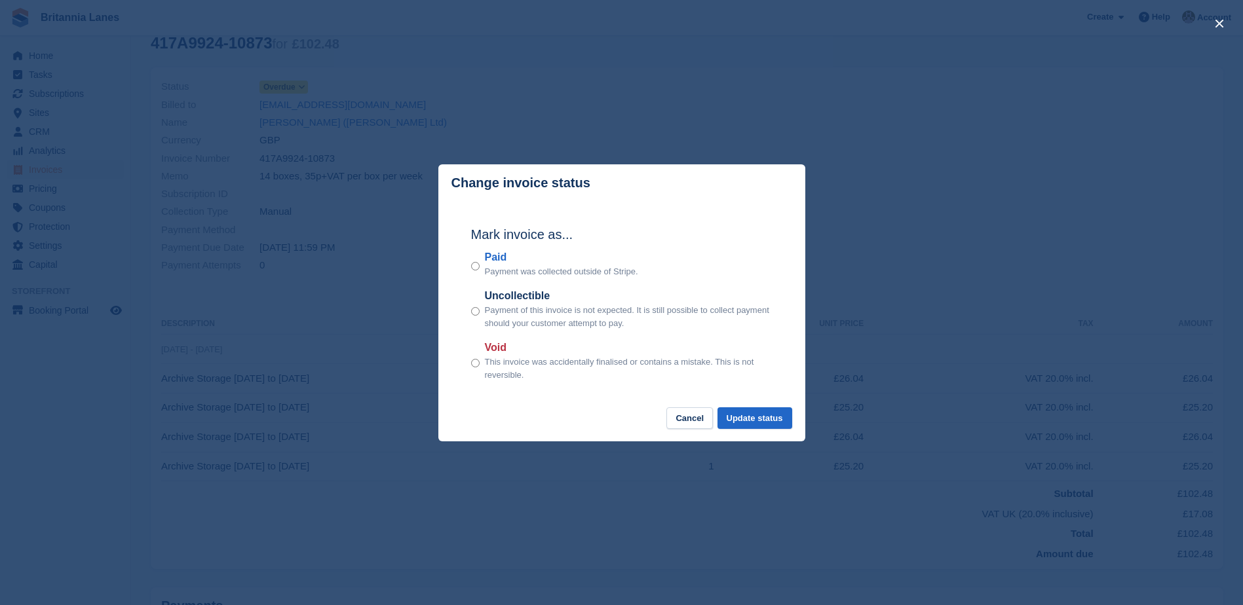  I want to click on label: Void, so click(628, 348).